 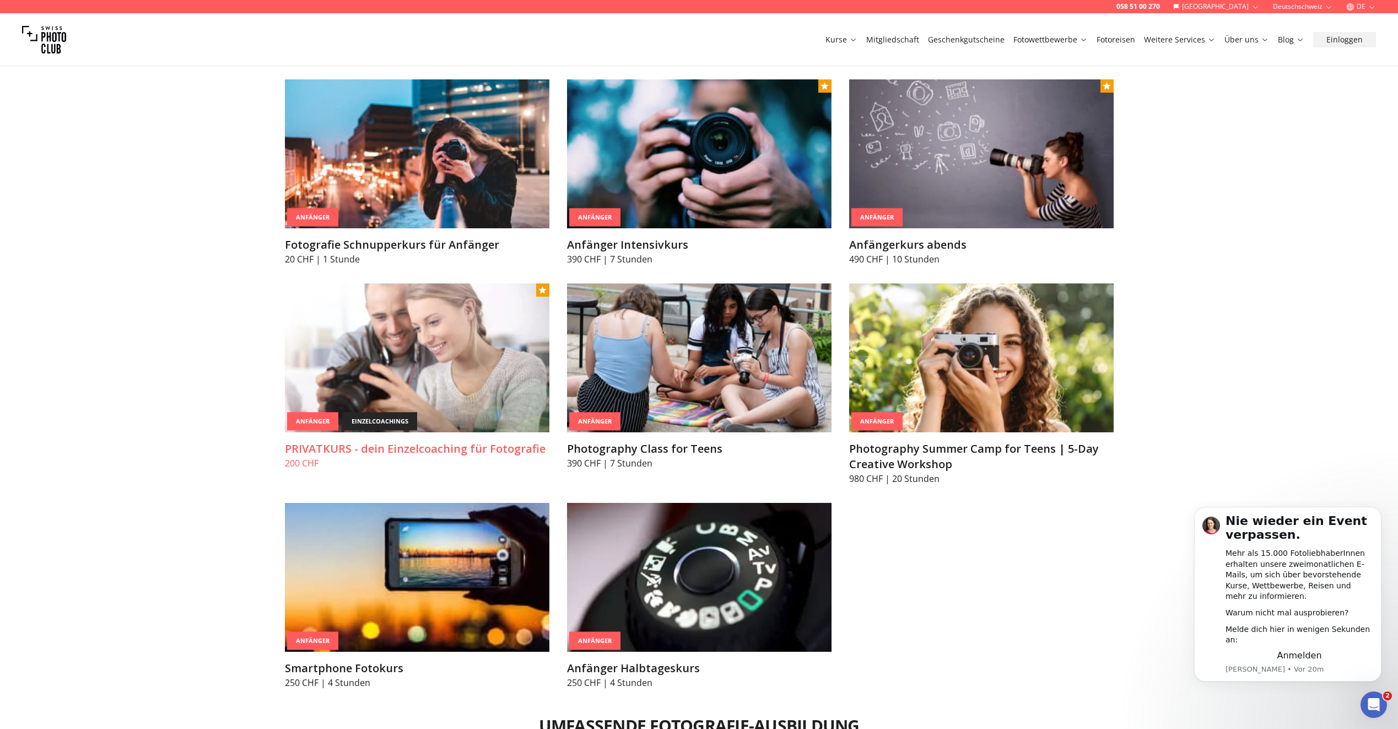 I want to click on div: einzelcoachings, so click(x=380, y=421).